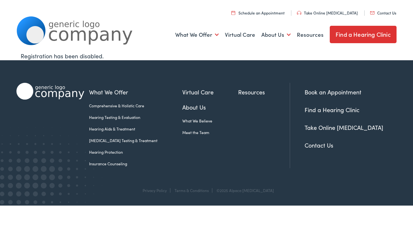  What do you see at coordinates (258, 13) in the screenshot?
I see `a: Schedule an Appointment` at bounding box center [258, 13].